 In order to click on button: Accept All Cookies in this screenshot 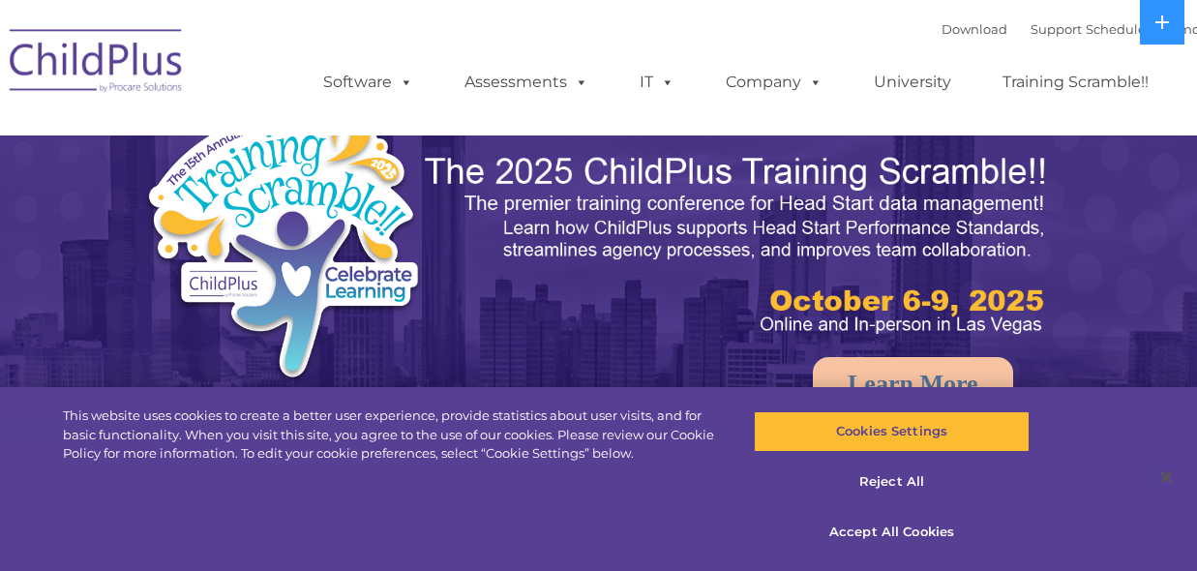, I will do `click(891, 531)`.